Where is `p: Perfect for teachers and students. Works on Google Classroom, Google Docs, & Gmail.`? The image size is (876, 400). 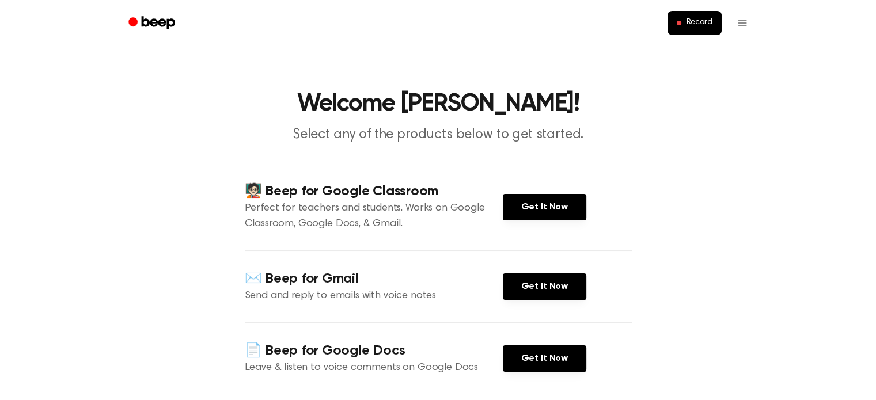
p: Perfect for teachers and students. Works on Google Classroom, Google Docs, & Gmail. is located at coordinates (374, 217).